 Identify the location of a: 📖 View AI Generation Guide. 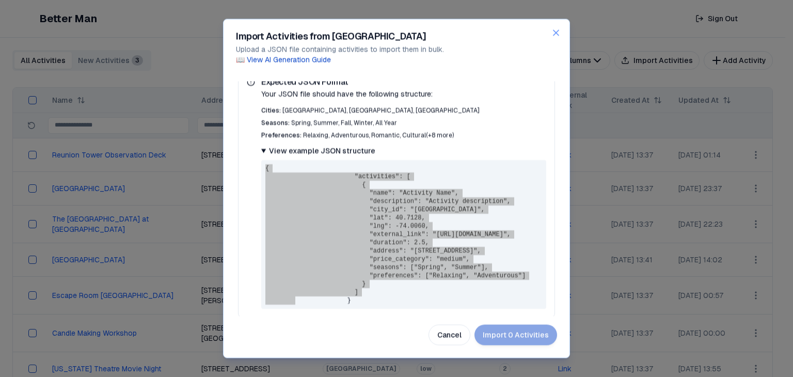
(284, 60).